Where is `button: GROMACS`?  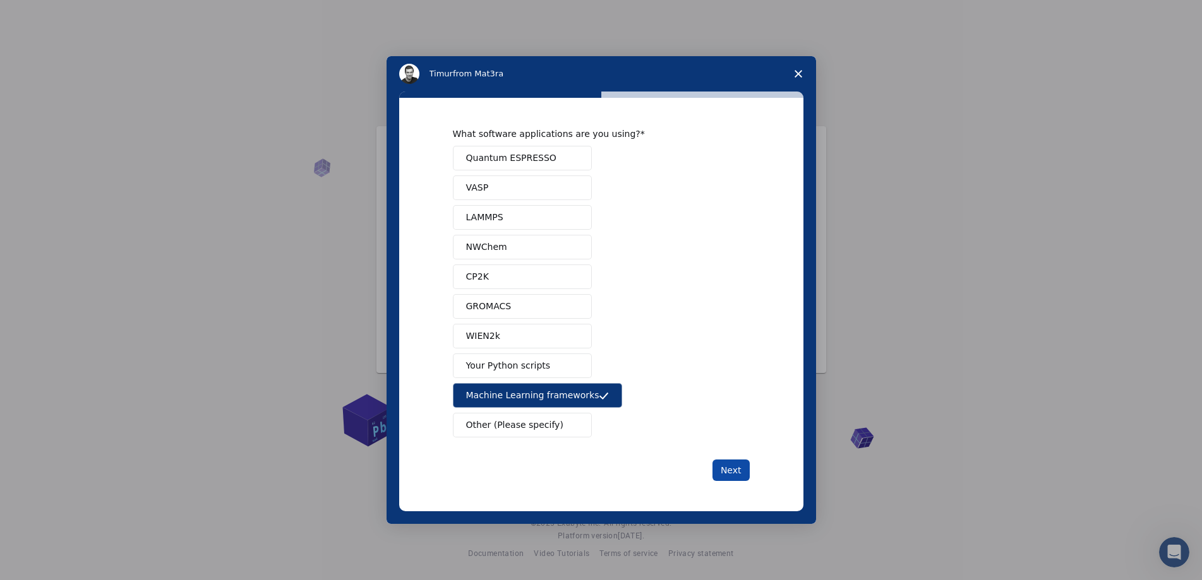 button: GROMACS is located at coordinates (522, 306).